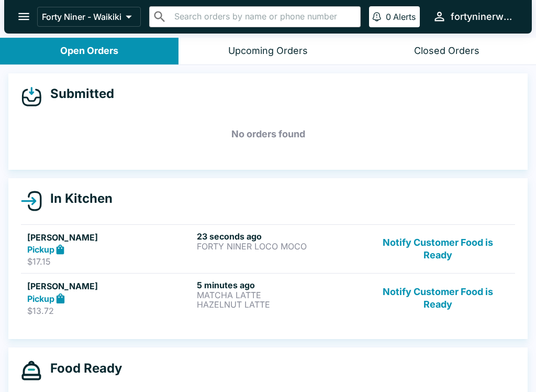 The height and width of the screenshot is (392, 536). I want to click on h4: Food Ready, so click(82, 368).